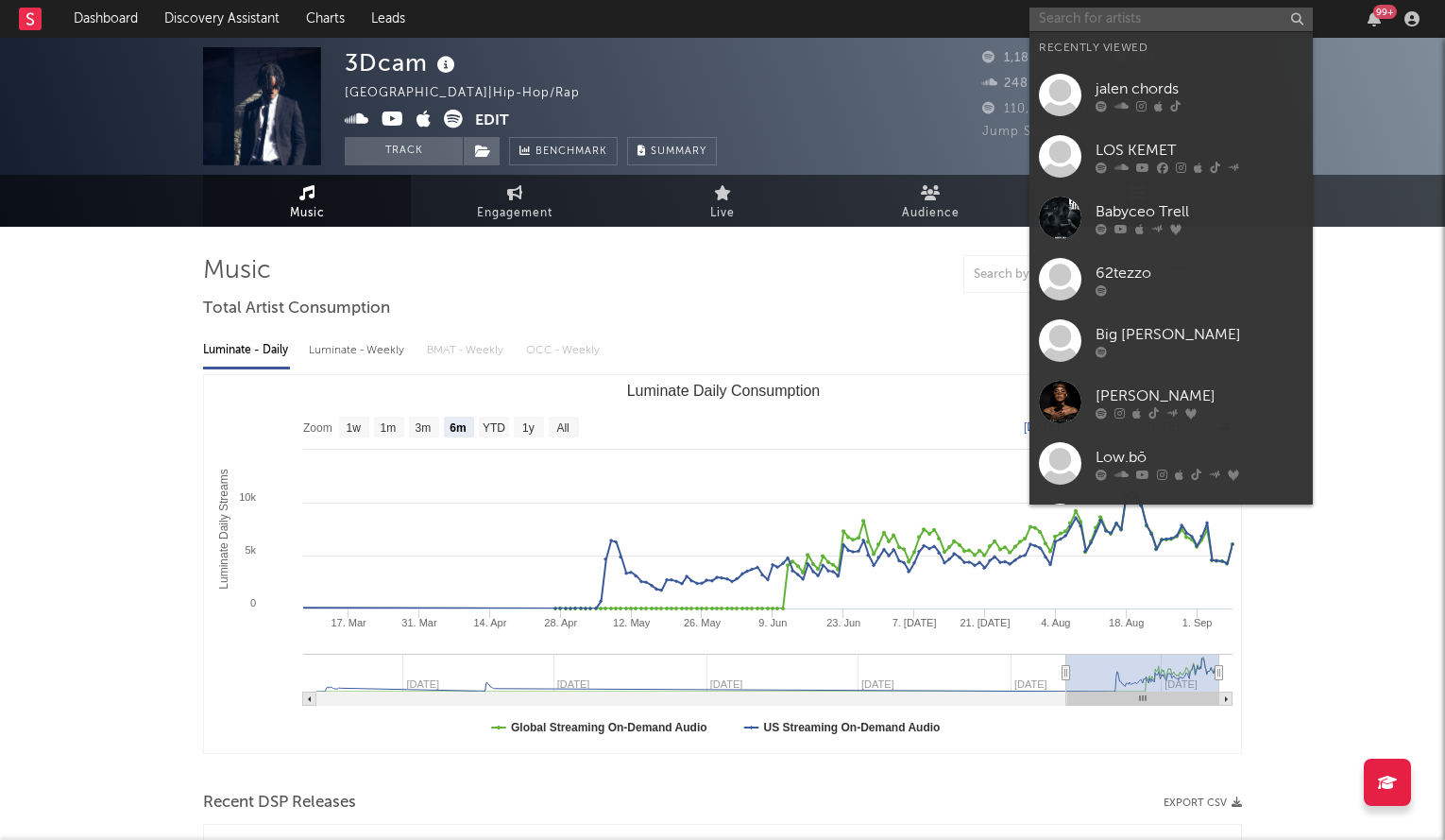 The height and width of the screenshot is (840, 1445). I want to click on a: Live, so click(722, 200).